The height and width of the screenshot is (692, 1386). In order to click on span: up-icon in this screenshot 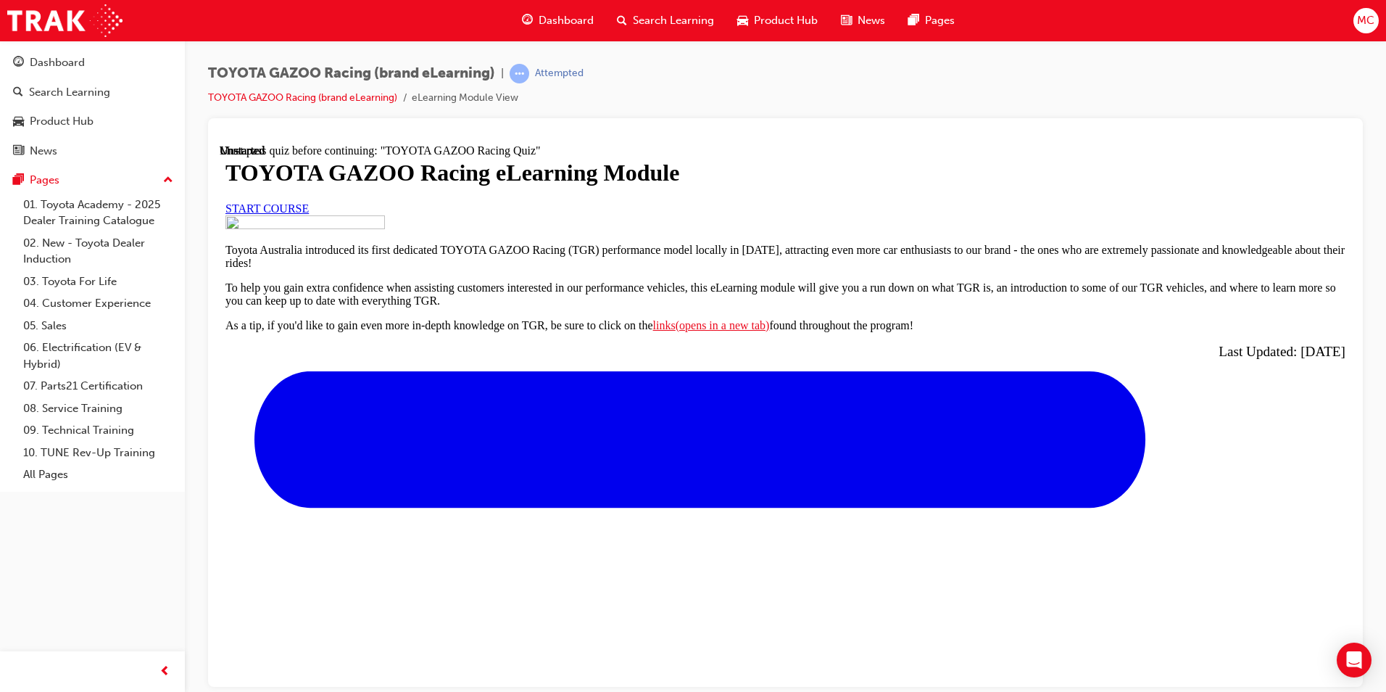, I will do `click(168, 181)`.